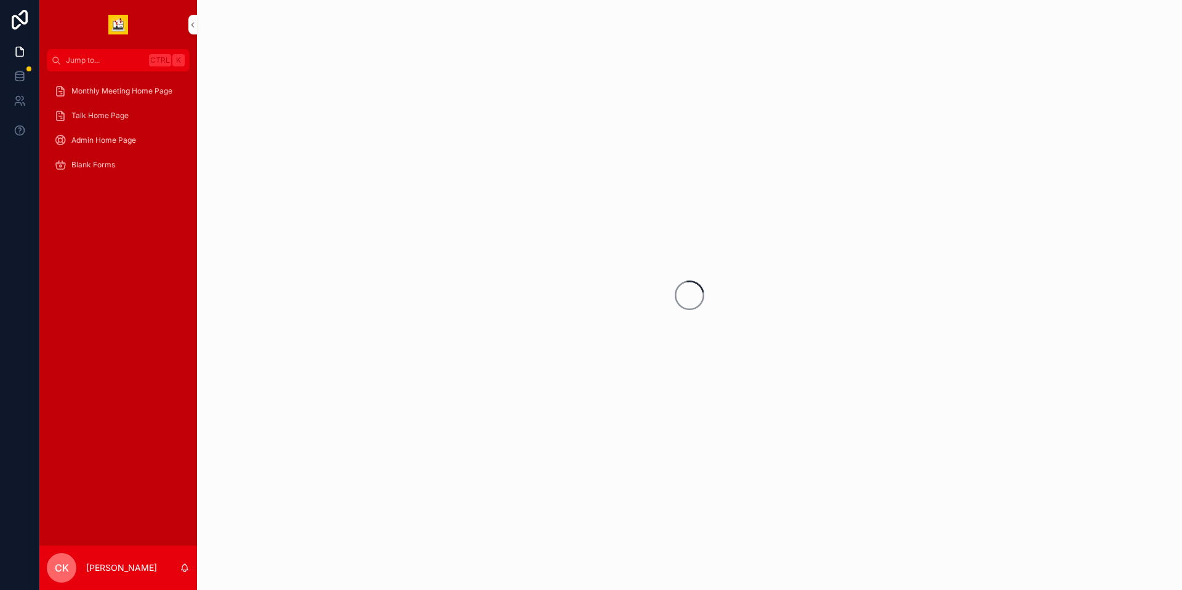 The width and height of the screenshot is (1182, 590). Describe the element at coordinates (118, 140) in the screenshot. I see `a: Admin Home Page` at that location.